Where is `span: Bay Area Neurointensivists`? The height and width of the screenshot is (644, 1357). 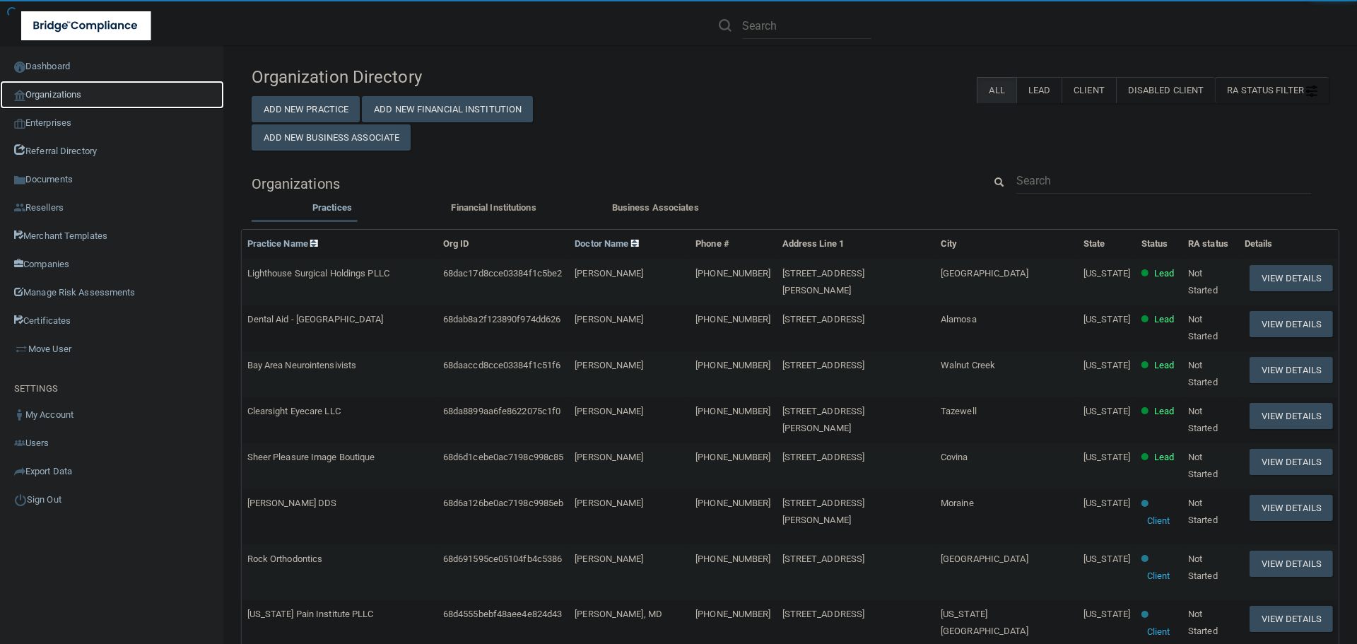 span: Bay Area Neurointensivists is located at coordinates (302, 365).